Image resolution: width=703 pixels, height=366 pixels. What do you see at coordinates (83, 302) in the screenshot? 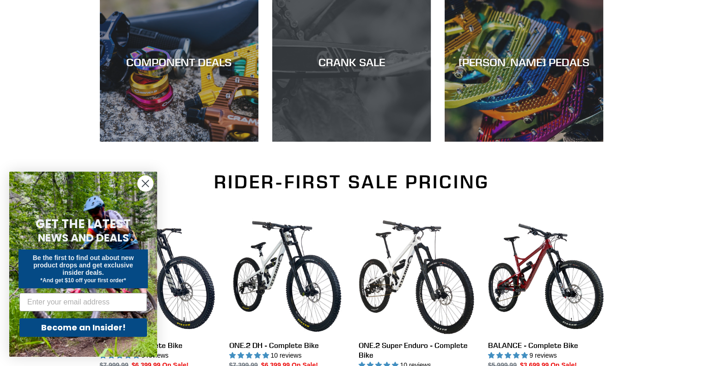
I see `input: Enter your email address` at bounding box center [83, 302].